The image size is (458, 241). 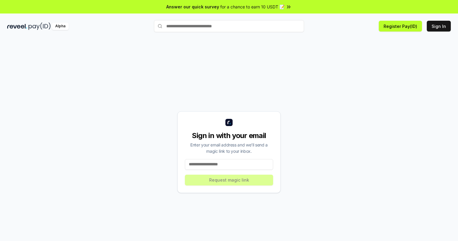 I want to click on div: Enter your email address and we’ll send a magic link to your inbox., so click(x=229, y=148).